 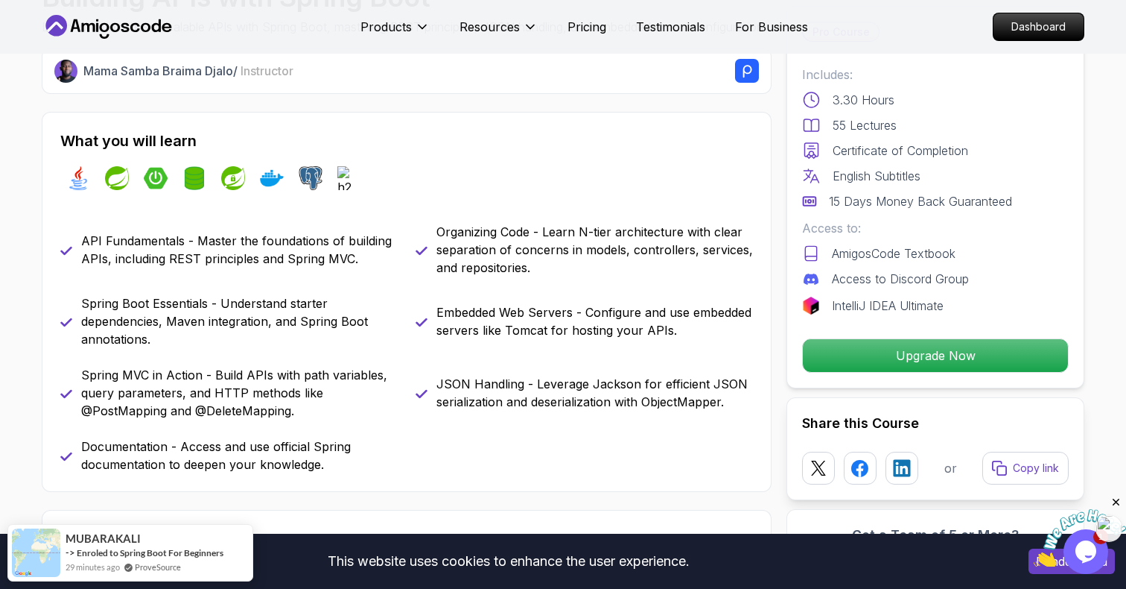 What do you see at coordinates (877, 176) in the screenshot?
I see `p: English Subtitles` at bounding box center [877, 176].